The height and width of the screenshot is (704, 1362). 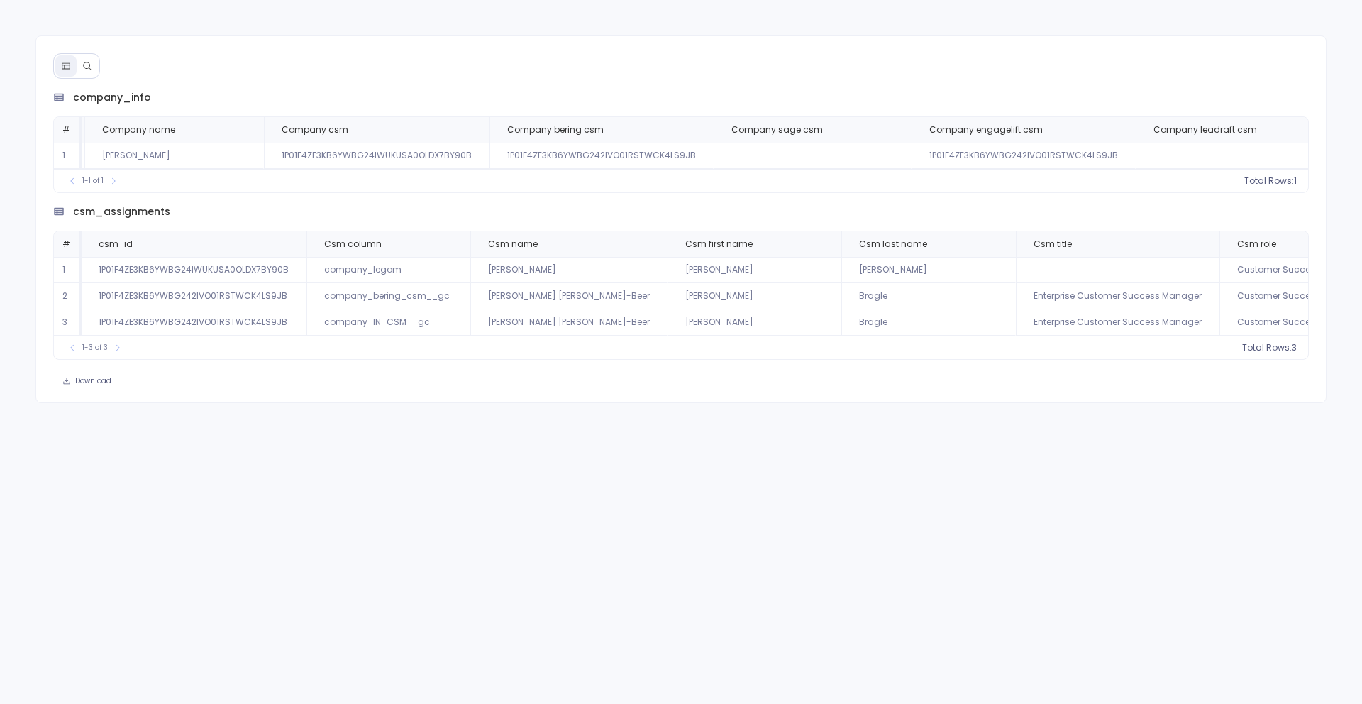 I want to click on span: Download, so click(x=93, y=381).